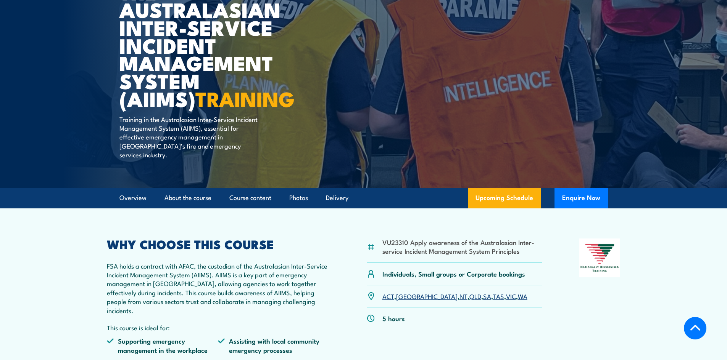 The width and height of the screenshot is (727, 360). I want to click on h2: WHY CHOOSE THIS COURSE, so click(218, 244).